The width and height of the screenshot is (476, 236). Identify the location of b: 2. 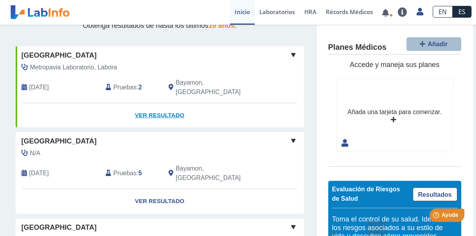
(140, 87).